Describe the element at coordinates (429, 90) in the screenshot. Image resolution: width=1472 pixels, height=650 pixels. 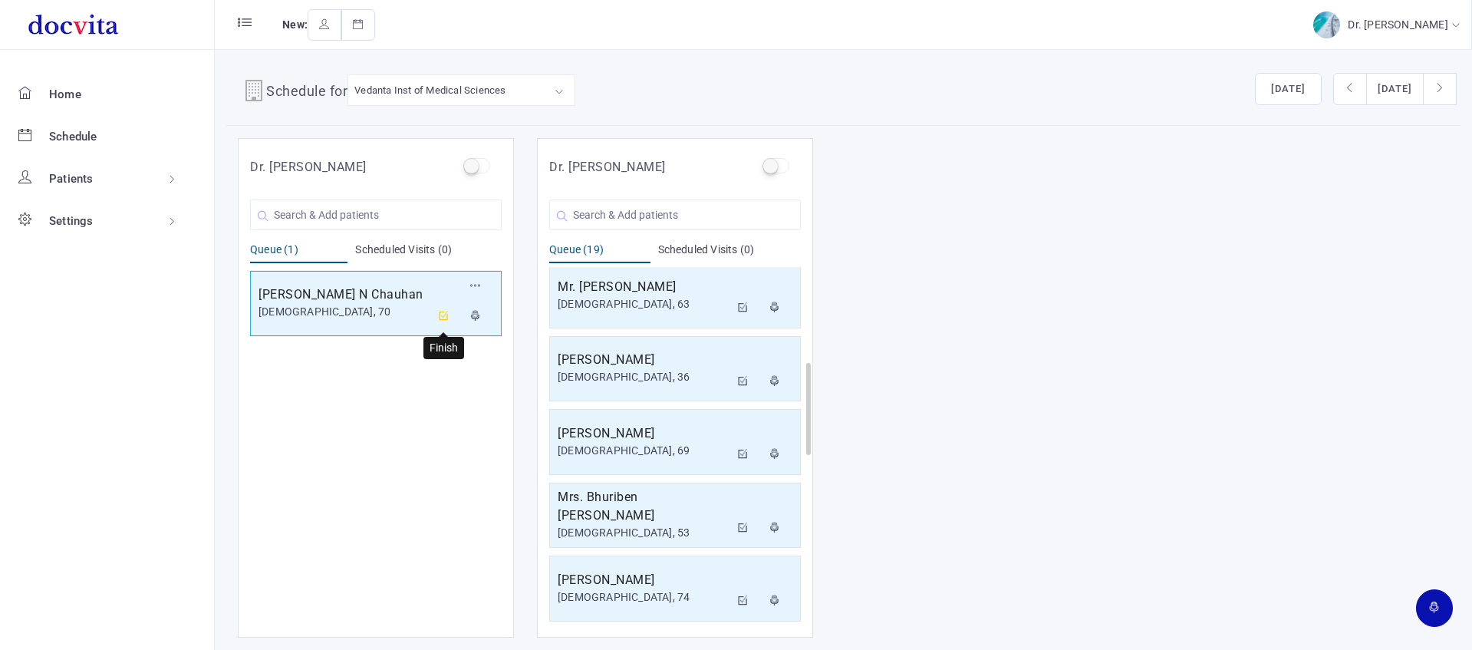
I see `div: Vedanta Inst of Medical Sciences` at that location.